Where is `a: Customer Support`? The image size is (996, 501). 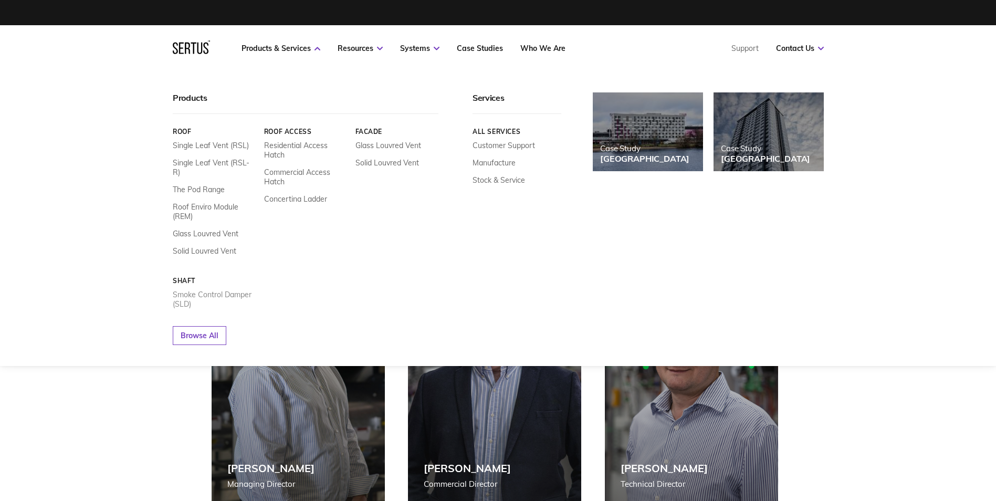
a: Customer Support is located at coordinates (504, 145).